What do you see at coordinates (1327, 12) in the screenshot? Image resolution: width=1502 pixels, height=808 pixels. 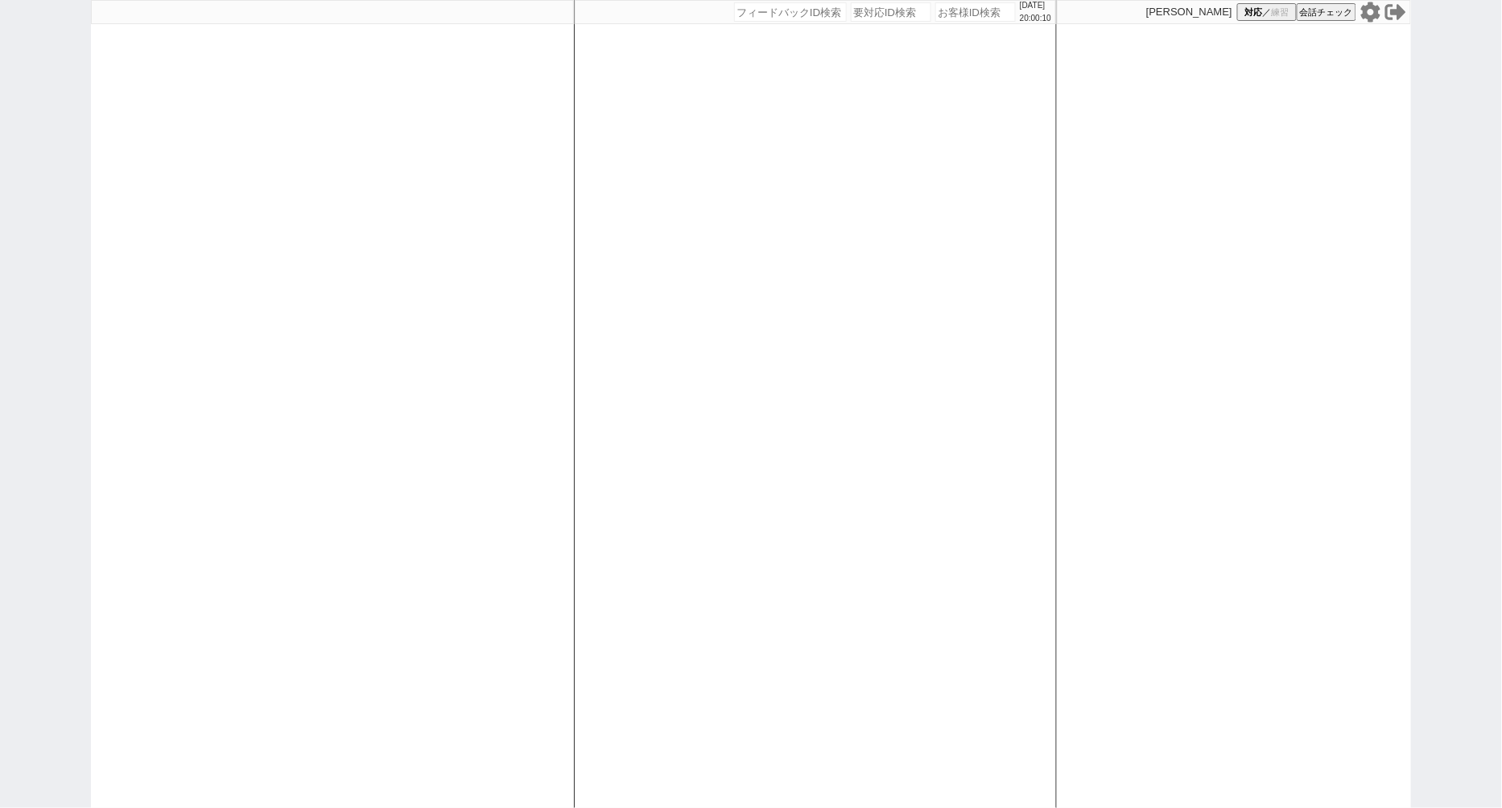 I see `button: 会話チェック` at bounding box center [1327, 12].